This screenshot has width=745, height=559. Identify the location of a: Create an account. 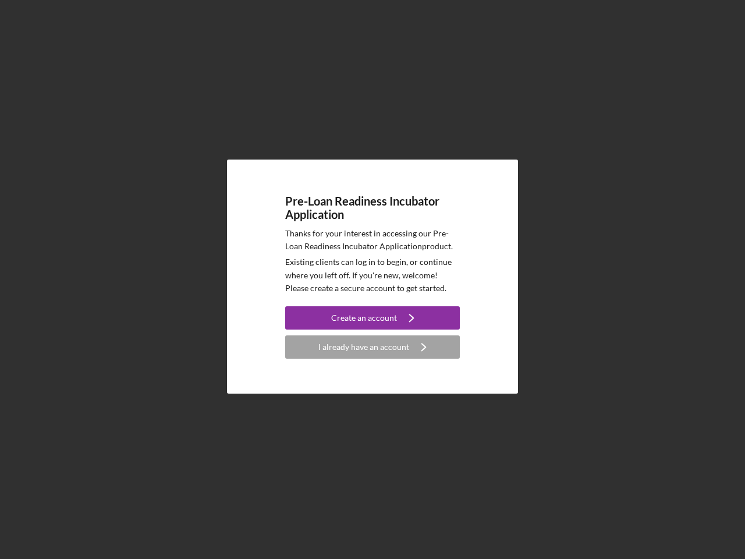
(372, 319).